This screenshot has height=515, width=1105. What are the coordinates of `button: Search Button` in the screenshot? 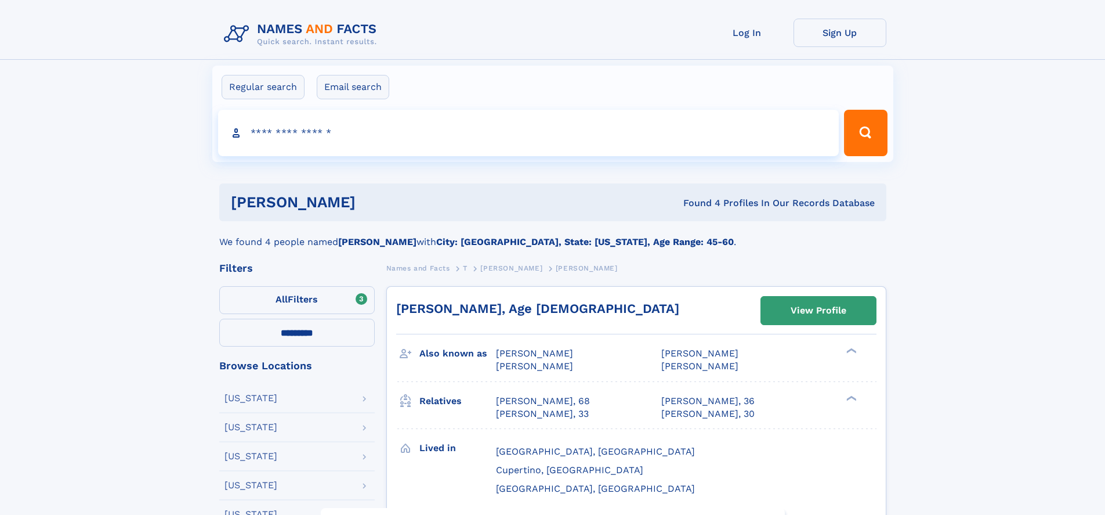 It's located at (866, 133).